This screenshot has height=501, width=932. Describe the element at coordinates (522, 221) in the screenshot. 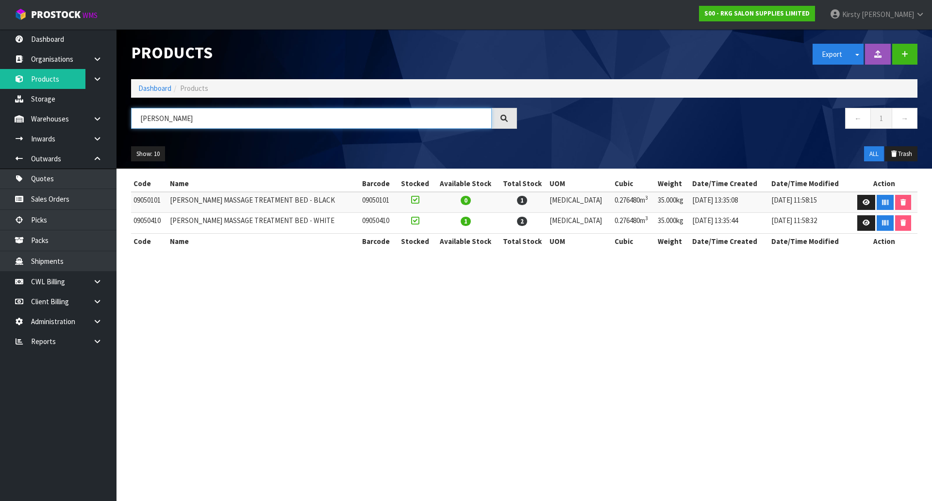

I see `span: 2` at that location.